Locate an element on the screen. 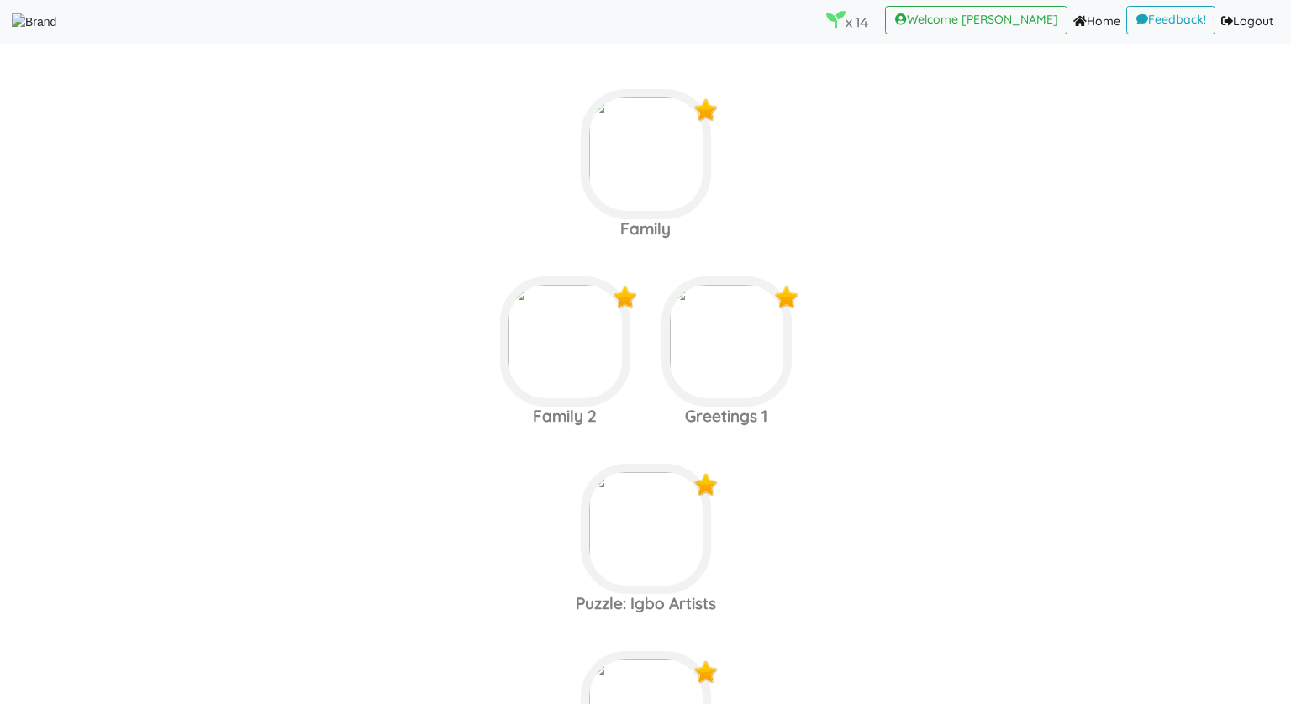 The image size is (1291, 704). img: maame-grey.9bcbedc5.png is located at coordinates (565, 341).